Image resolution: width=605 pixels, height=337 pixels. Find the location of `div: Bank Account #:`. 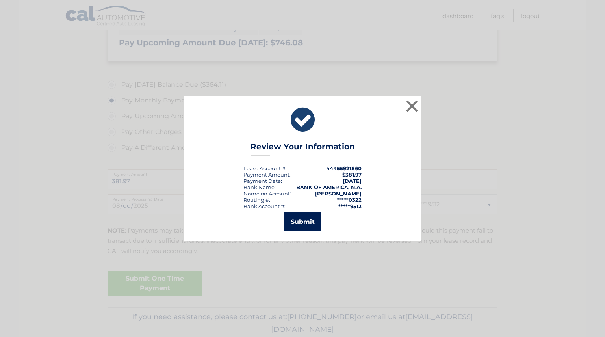

div: Bank Account #: is located at coordinates (264, 206).